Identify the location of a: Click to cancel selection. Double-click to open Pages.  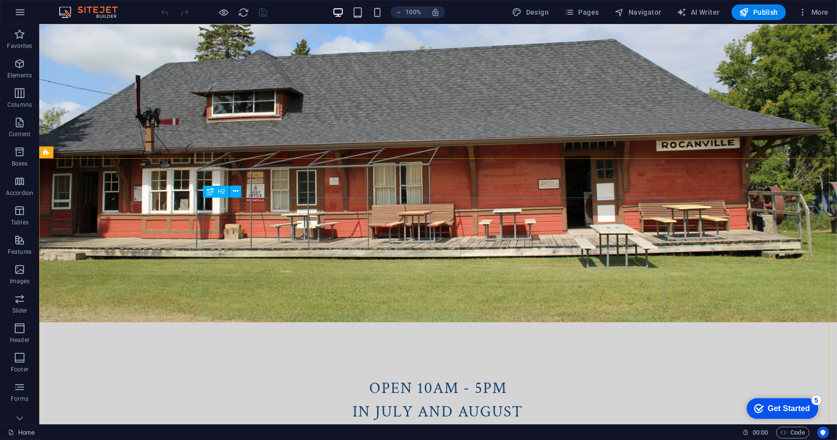
(21, 433).